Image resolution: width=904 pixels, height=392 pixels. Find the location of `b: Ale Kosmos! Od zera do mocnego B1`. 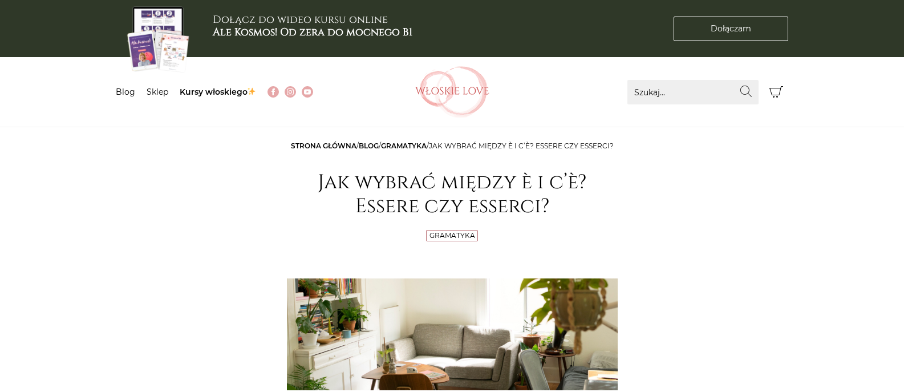

b: Ale Kosmos! Od zera do mocnego B1 is located at coordinates (312, 32).